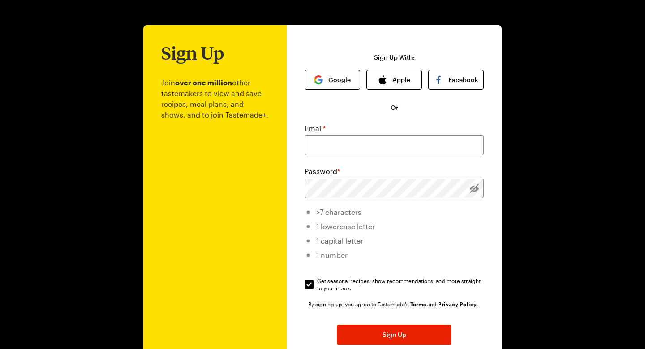  What do you see at coordinates (394, 80) in the screenshot?
I see `button: Apple` at bounding box center [394, 80].